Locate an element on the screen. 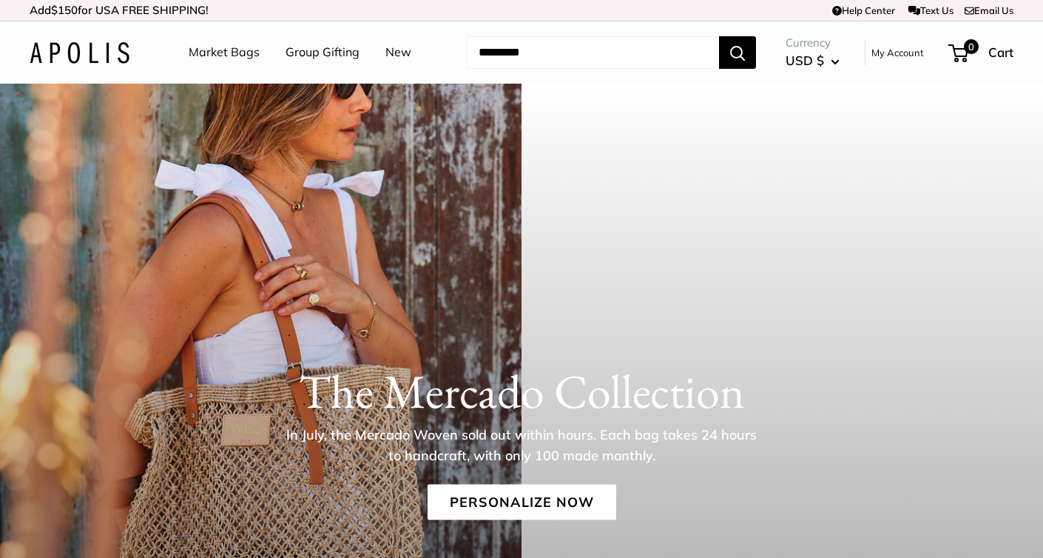 This screenshot has width=1043, height=558. button: Search is located at coordinates (738, 53).